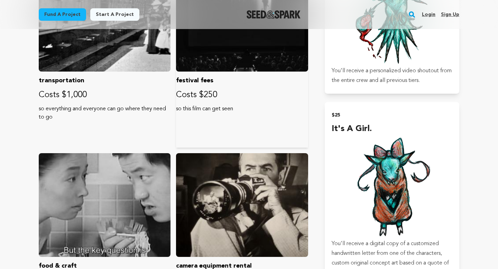 This screenshot has width=498, height=269. Describe the element at coordinates (428, 15) in the screenshot. I see `a: Login` at that location.